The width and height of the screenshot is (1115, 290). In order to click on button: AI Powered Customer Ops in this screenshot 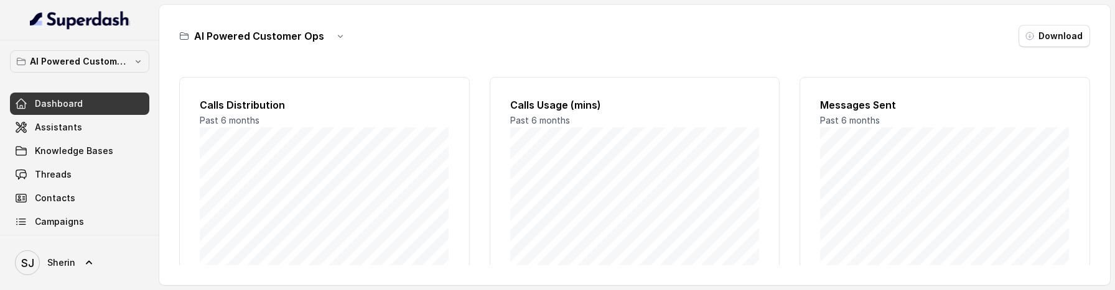, I will do `click(80, 62)`.